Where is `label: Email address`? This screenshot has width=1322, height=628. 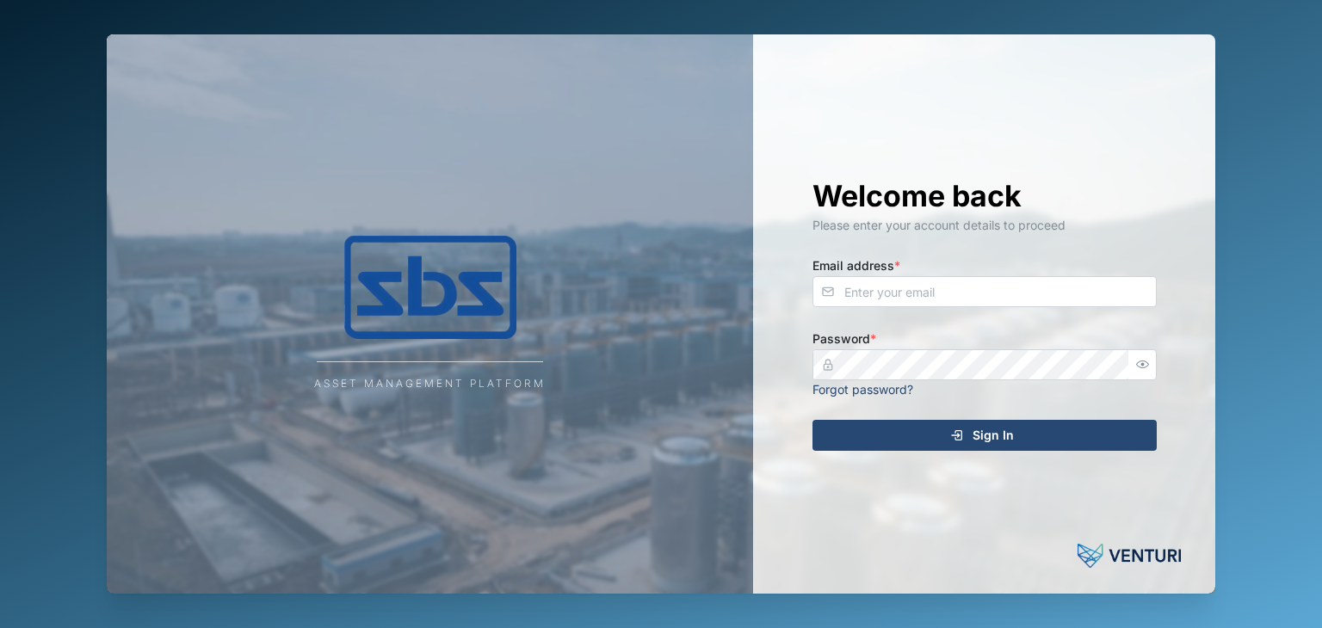 label: Email address is located at coordinates (856, 266).